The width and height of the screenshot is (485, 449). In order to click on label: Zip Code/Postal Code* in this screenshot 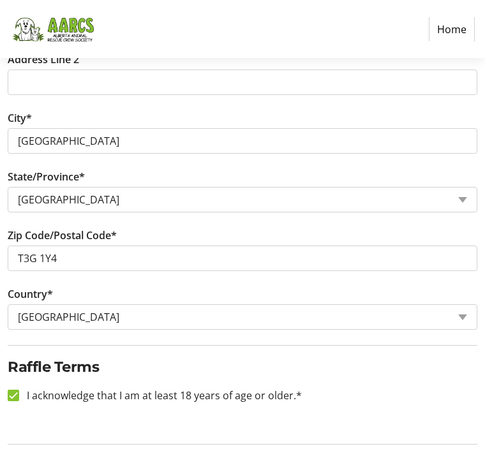, I will do `click(62, 236)`.